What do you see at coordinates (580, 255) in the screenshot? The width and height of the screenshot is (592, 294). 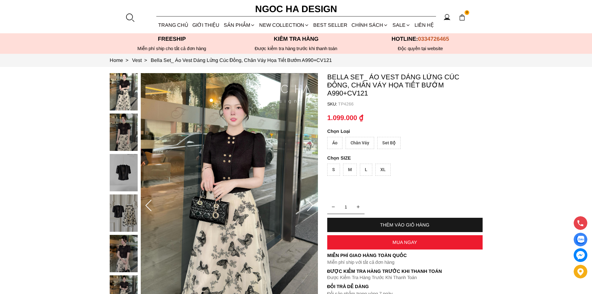 I see `a: messenger` at bounding box center [580, 255].